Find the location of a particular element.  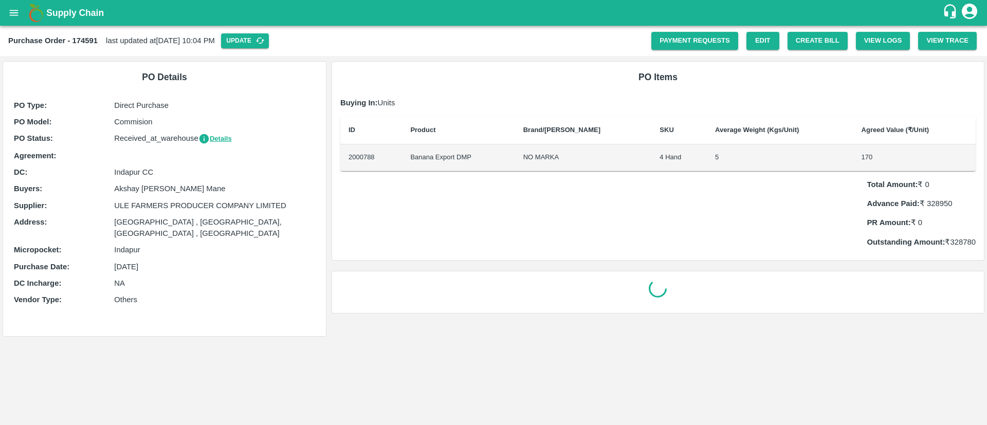

b: PO Status : is located at coordinates (33, 138).